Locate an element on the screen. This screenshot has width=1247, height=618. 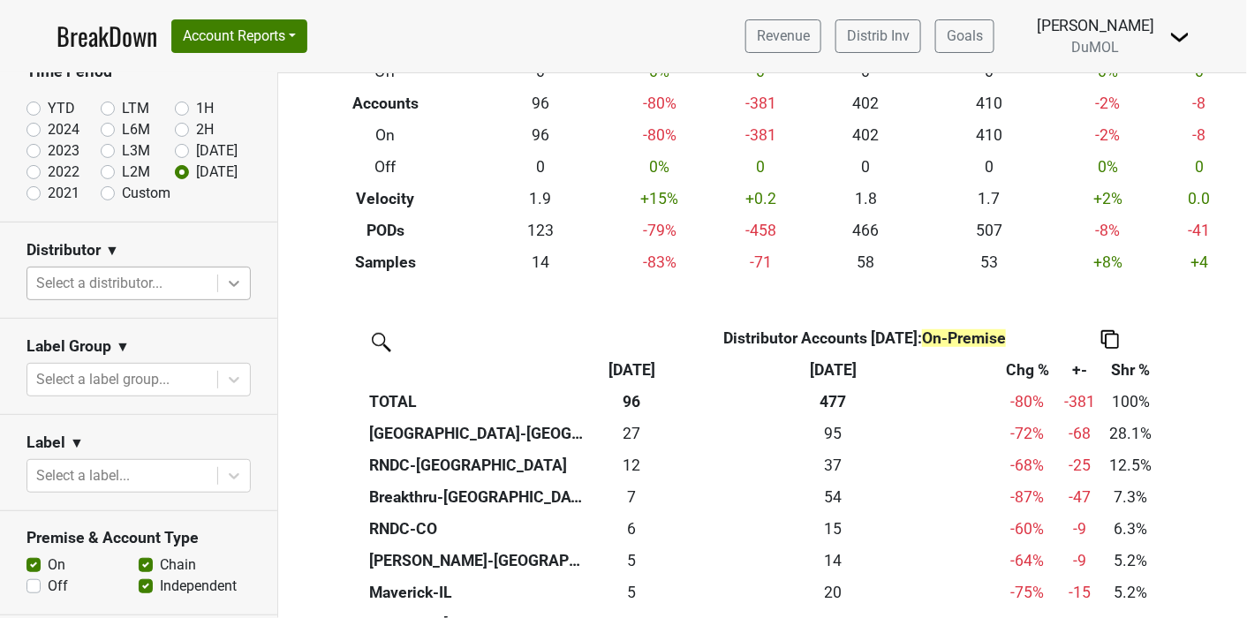
td: -87 % is located at coordinates (1027, 497).